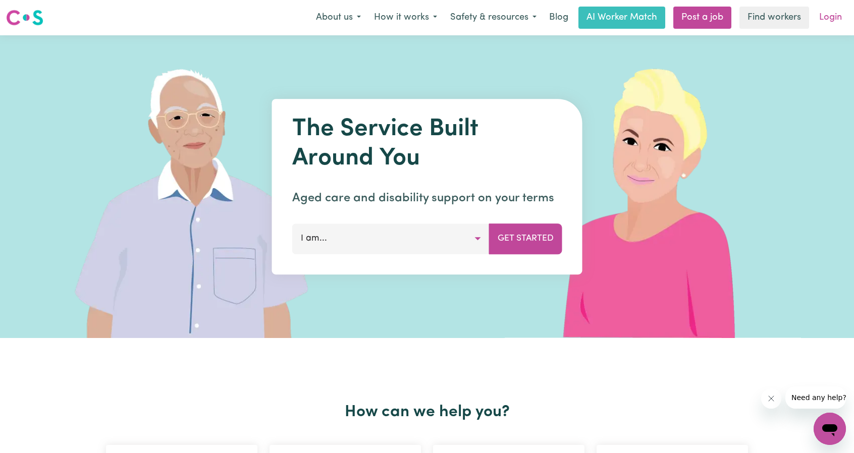 The image size is (854, 453). What do you see at coordinates (427, 198) in the screenshot?
I see `p: Aged care and disability support on your terms` at bounding box center [427, 198].